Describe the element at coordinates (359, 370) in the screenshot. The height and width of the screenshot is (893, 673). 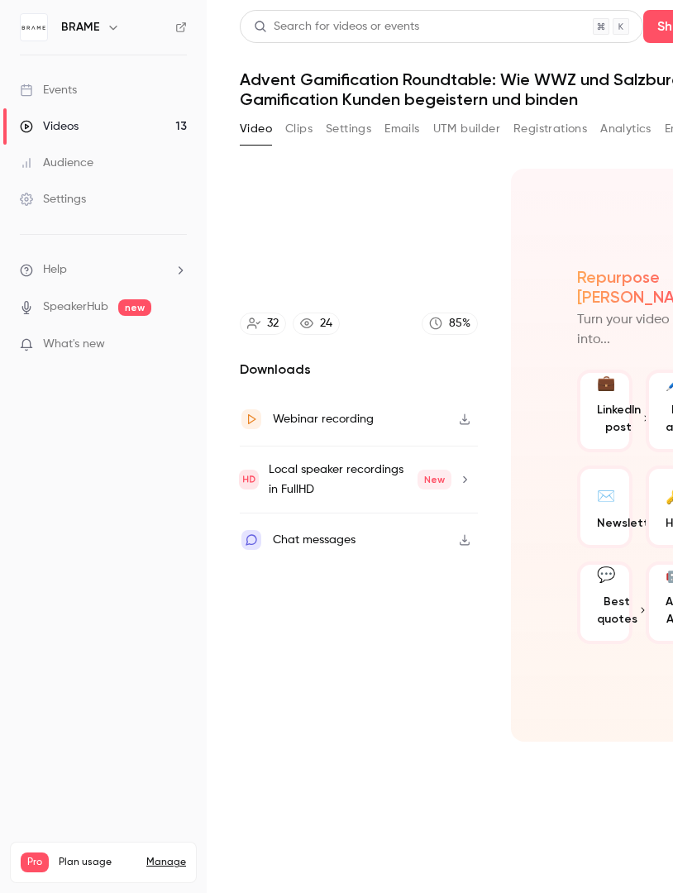
I see `h2: Downloads` at that location.